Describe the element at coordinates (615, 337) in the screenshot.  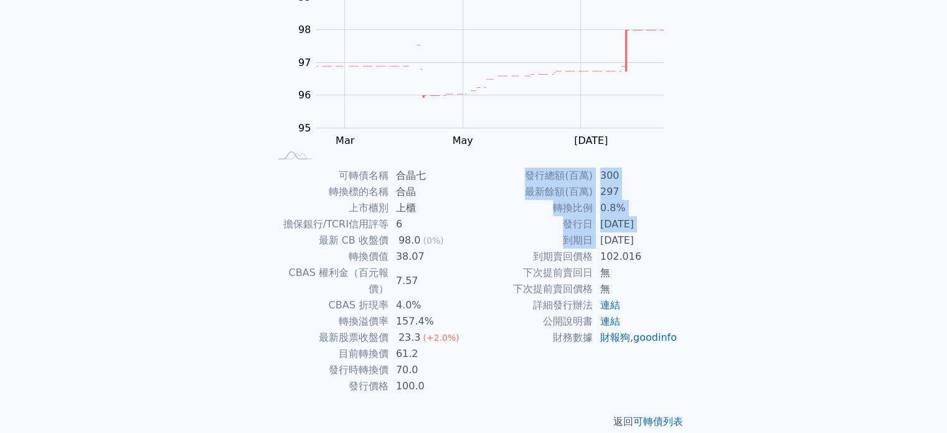
I see `a: 財報狗` at that location.